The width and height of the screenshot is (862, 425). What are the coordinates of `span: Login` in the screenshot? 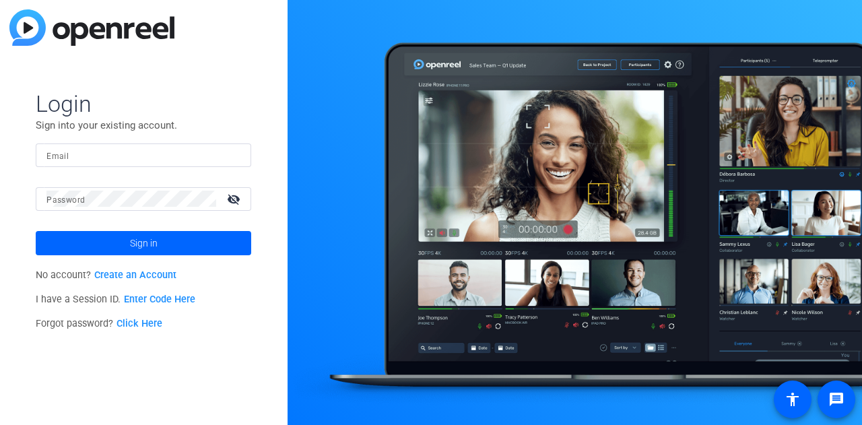 It's located at (143, 104).